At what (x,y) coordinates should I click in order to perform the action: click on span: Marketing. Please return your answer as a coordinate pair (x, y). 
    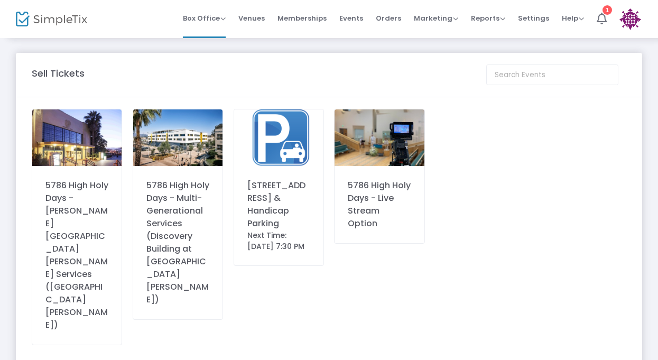
    Looking at the image, I should click on (436, 18).